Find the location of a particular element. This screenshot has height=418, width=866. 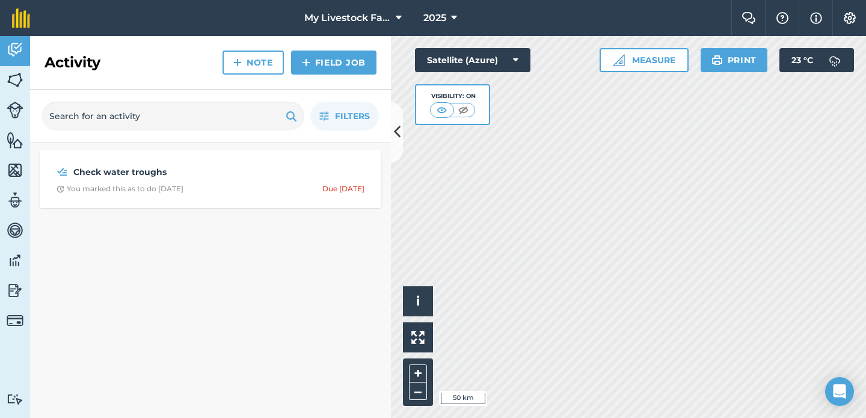

span: 2025 is located at coordinates (435, 18).